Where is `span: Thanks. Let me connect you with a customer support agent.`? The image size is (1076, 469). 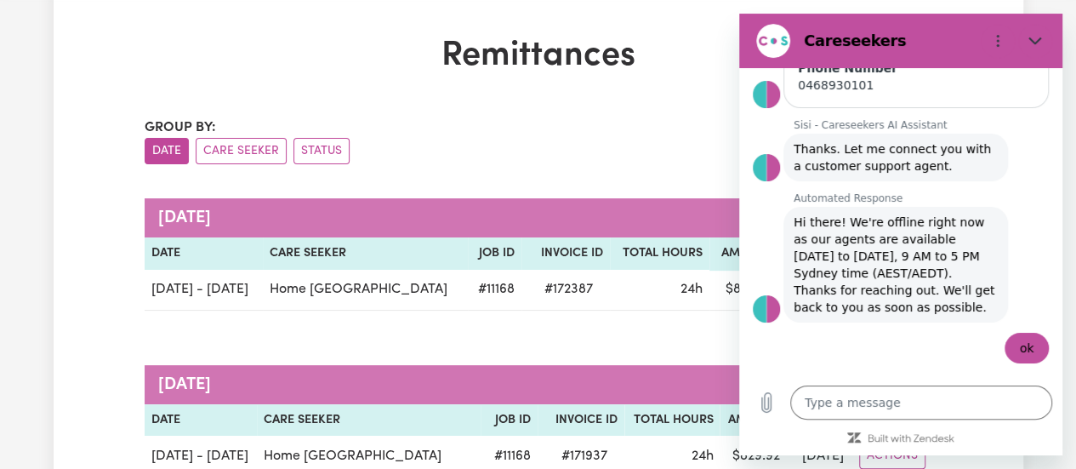 span: Thanks. Let me connect you with a customer support agent. is located at coordinates (157, 144).